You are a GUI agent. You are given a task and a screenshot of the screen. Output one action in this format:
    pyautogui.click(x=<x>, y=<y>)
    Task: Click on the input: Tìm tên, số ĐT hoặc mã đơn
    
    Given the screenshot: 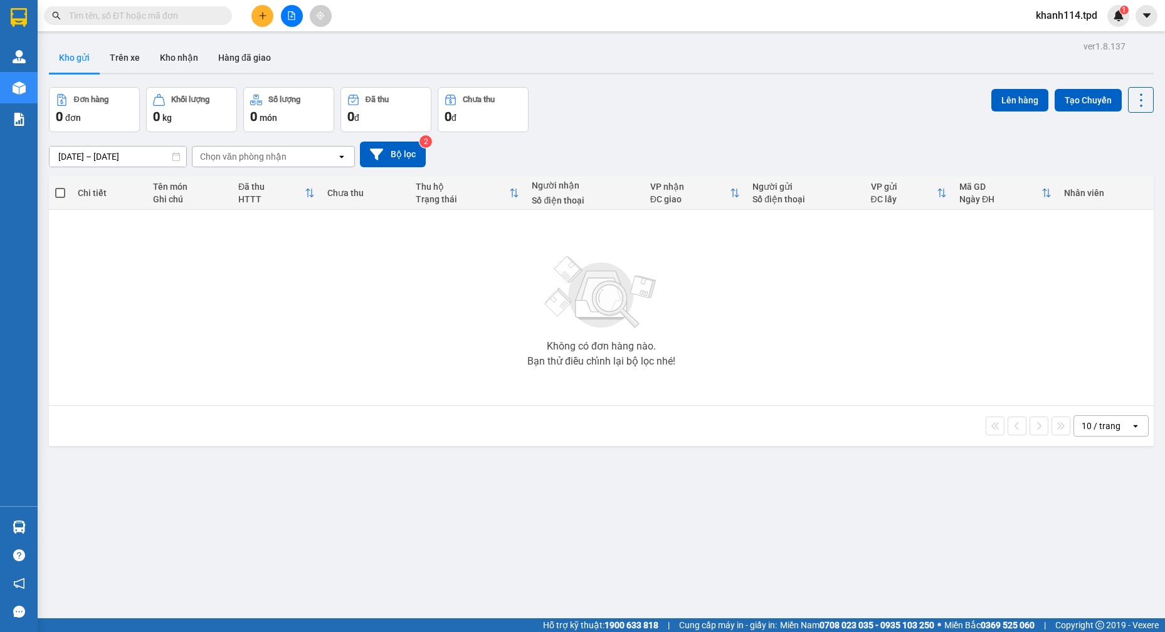 What is the action you would take?
    pyautogui.click(x=143, y=16)
    